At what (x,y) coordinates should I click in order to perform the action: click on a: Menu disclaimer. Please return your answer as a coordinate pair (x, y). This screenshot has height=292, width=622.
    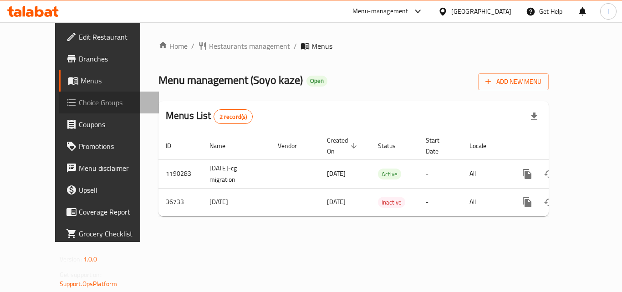
    Looking at the image, I should click on (109, 168).